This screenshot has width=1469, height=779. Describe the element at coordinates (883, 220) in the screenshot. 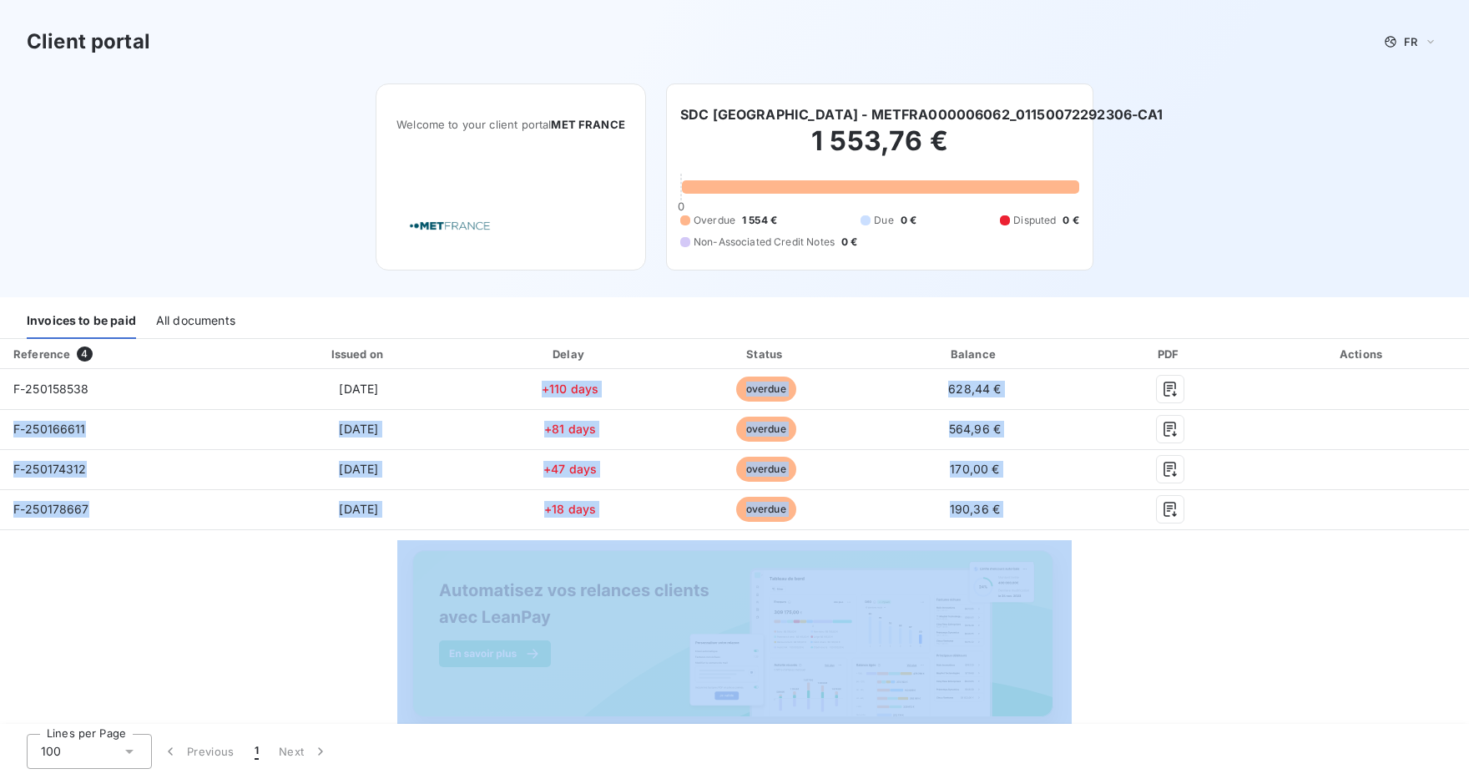

I see `span: Due` at that location.